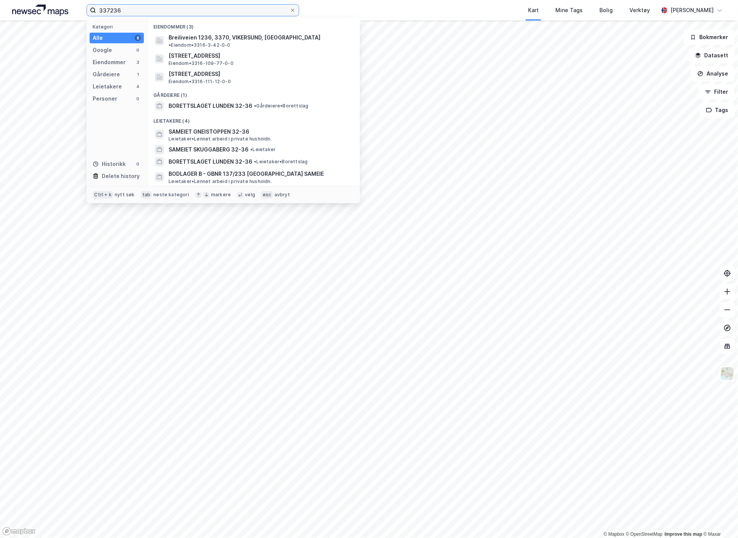 This screenshot has height=538, width=738. Describe the element at coordinates (645, 534) in the screenshot. I see `a: OpenStreetMap` at that location.